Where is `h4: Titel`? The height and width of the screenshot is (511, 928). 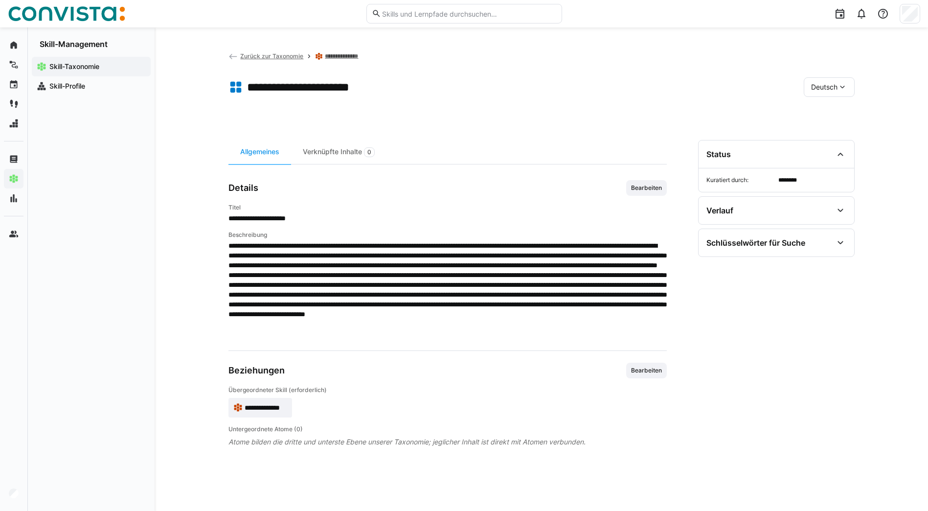 h4: Titel is located at coordinates (448, 207).